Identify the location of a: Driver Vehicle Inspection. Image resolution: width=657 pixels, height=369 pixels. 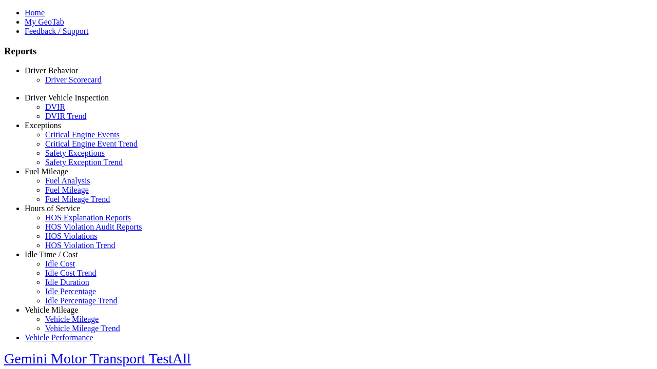
(67, 97).